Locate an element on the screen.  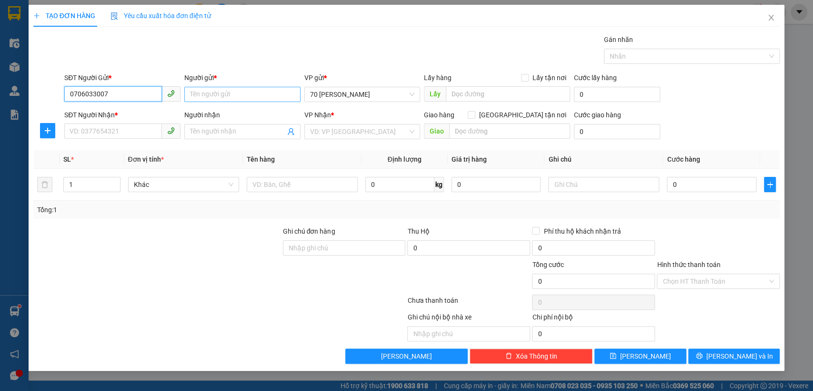
span: Tên hàng is located at coordinates (261, 159).